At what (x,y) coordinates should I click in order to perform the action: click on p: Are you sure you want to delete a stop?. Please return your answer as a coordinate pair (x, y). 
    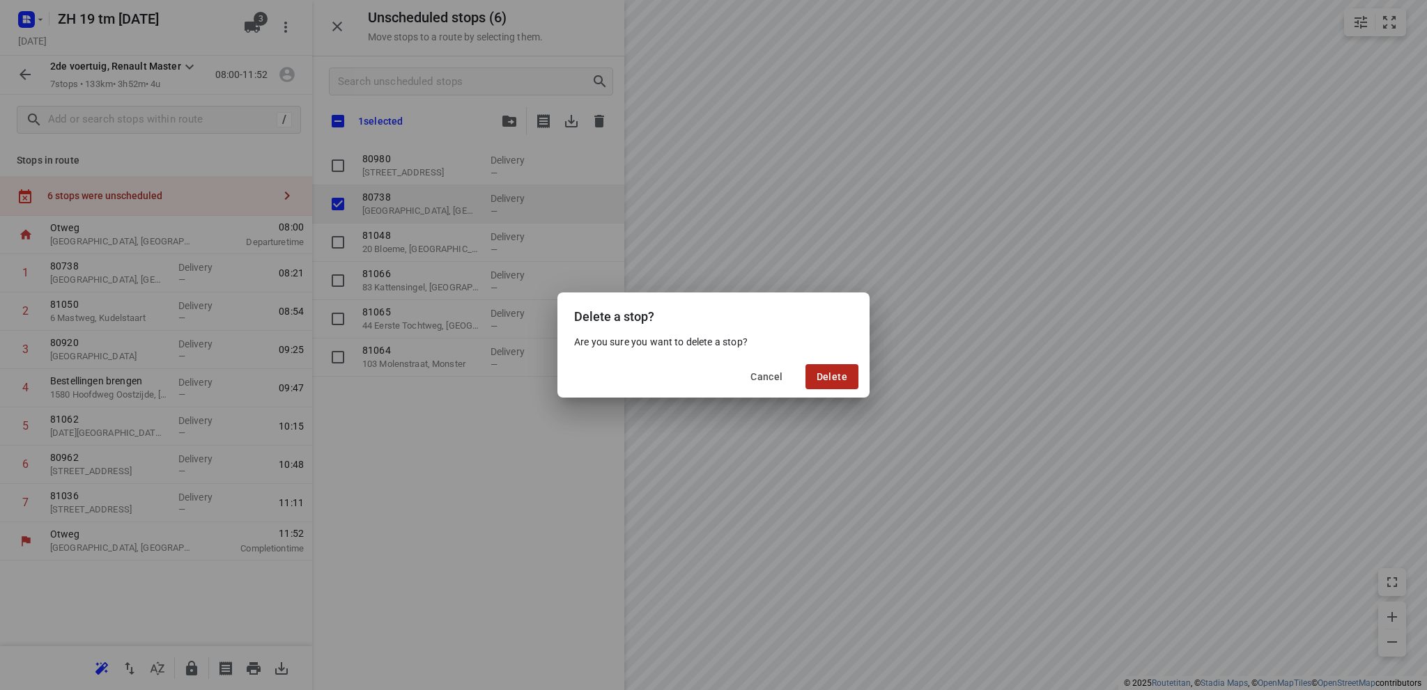
    Looking at the image, I should click on (713, 342).